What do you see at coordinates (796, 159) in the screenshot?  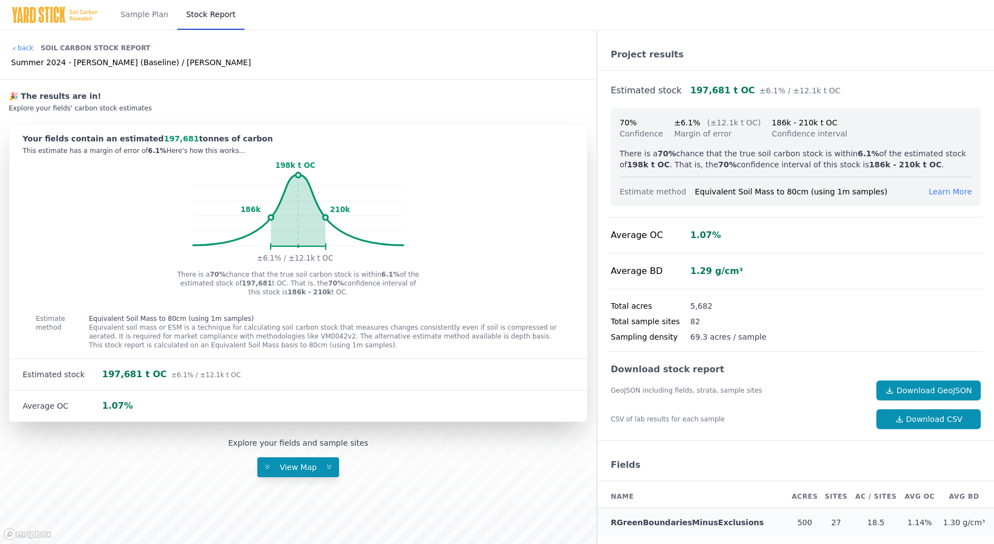 I see `p: There is a chance that the true soil carbon stock is within of the estimated stock of . That is, ...` at bounding box center [796, 159].